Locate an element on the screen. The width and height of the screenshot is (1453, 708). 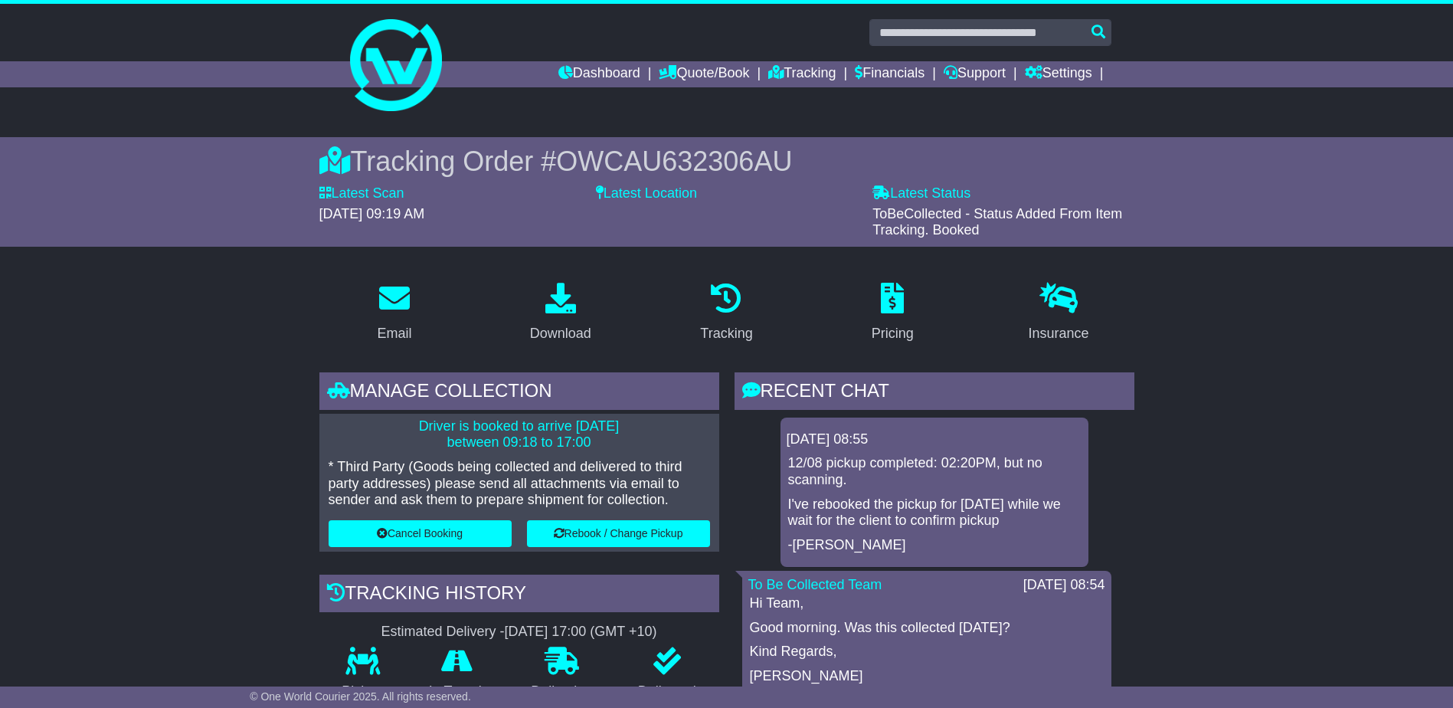
span: © One World Courier 2025. All rights reserved. is located at coordinates (360, 696).